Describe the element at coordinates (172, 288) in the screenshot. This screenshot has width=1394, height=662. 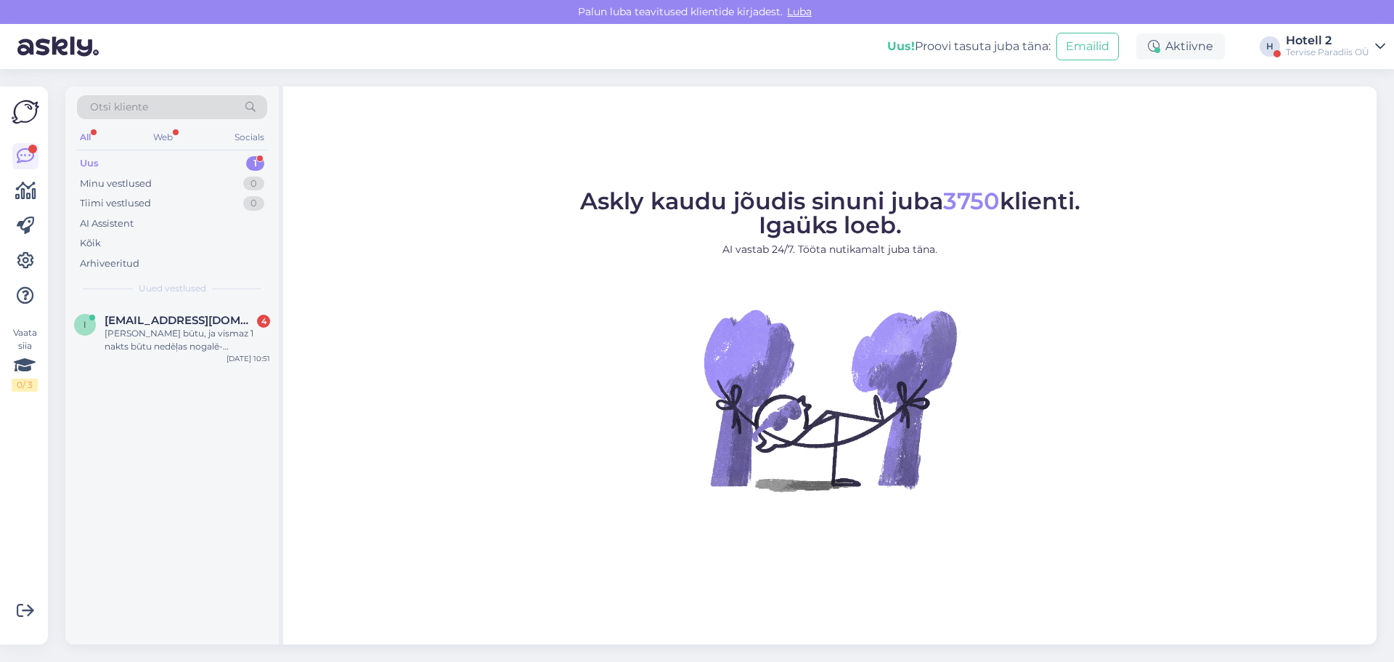
I see `span: Uued vestlused` at that location.